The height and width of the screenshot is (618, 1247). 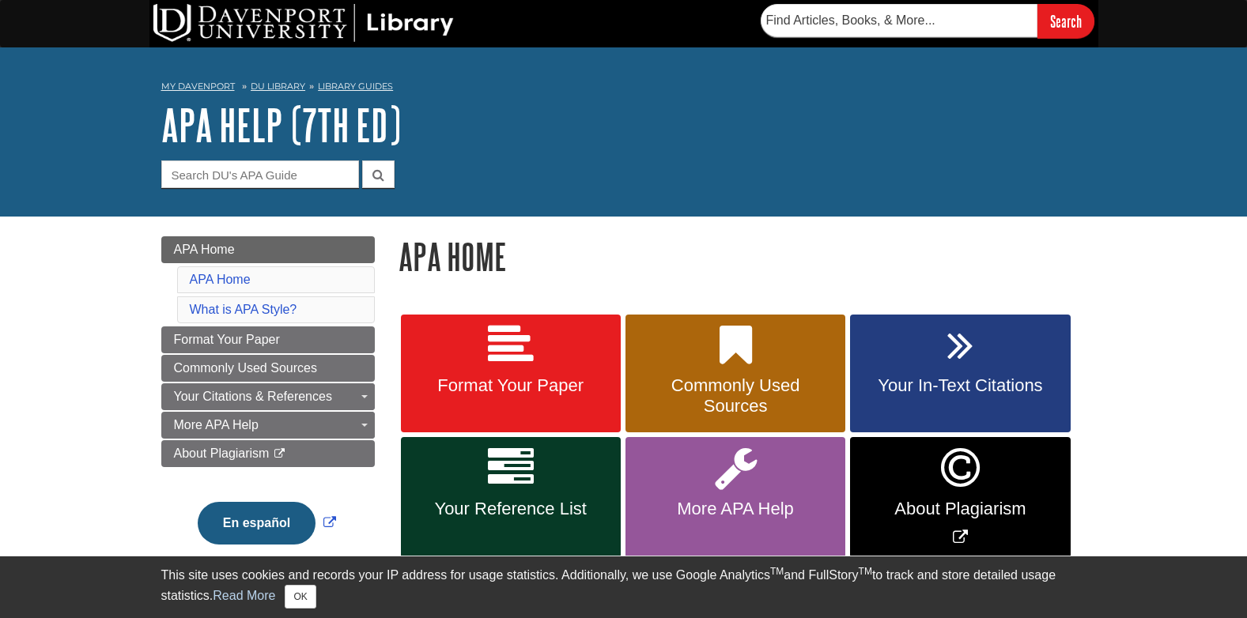 What do you see at coordinates (960, 374) in the screenshot?
I see `a: Your In-Text Citations` at bounding box center [960, 374].